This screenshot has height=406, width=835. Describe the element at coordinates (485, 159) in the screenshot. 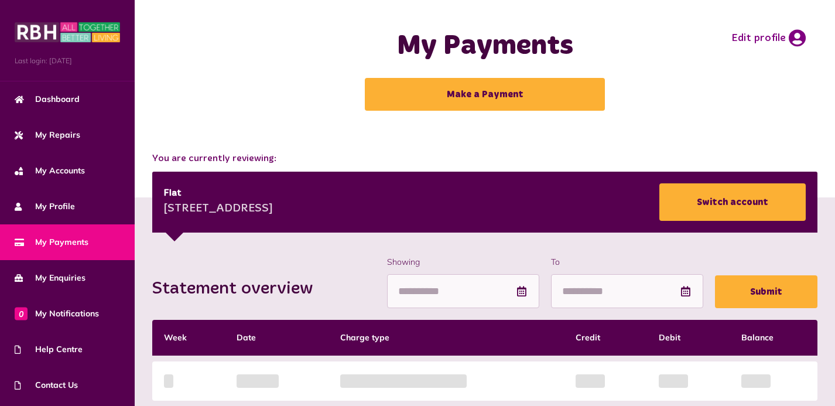

I see `span: You are currently reviewing:` at that location.